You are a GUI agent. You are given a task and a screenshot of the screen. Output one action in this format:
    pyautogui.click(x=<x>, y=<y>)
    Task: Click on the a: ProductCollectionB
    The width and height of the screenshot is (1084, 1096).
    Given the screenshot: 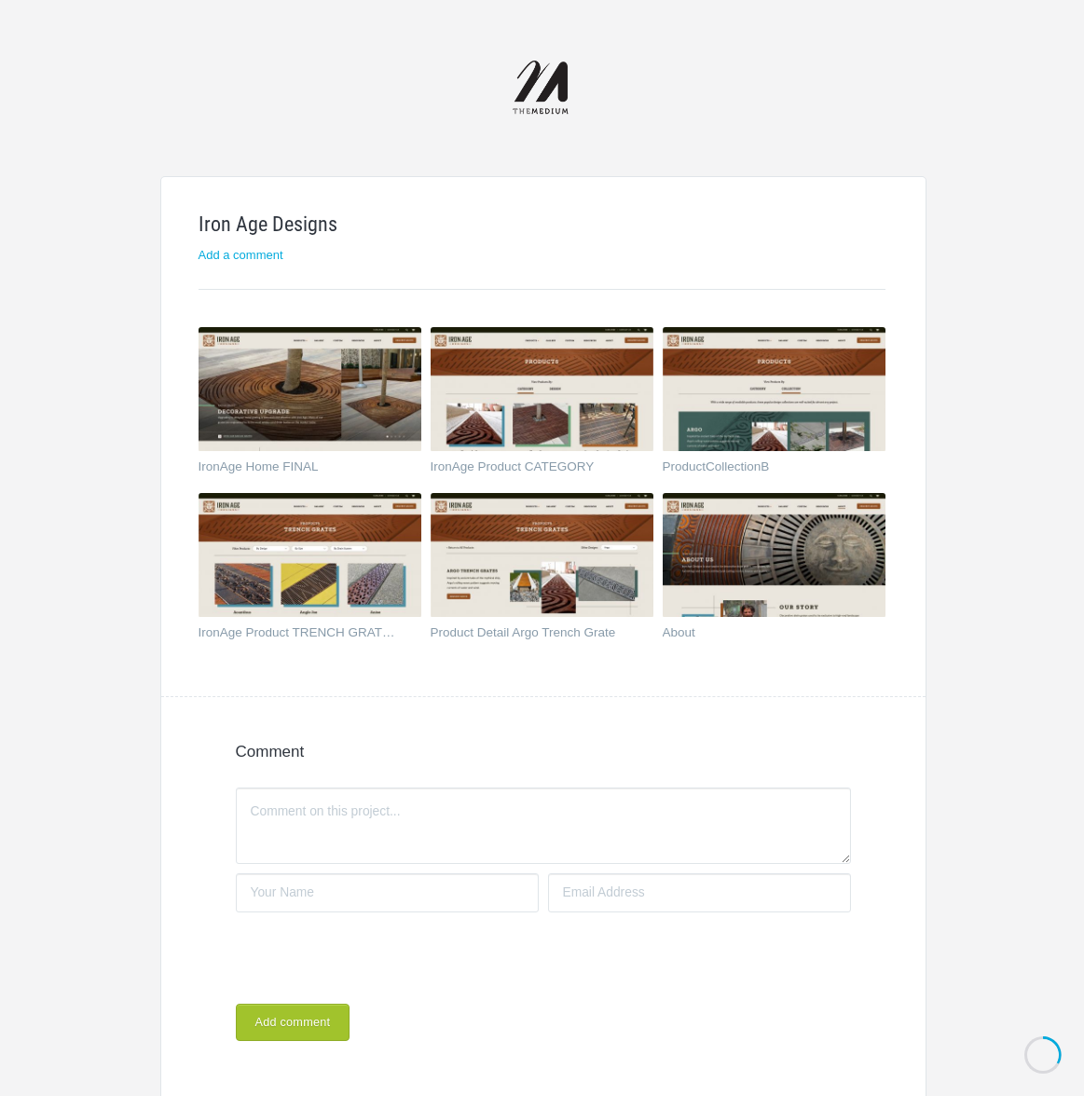 What is the action you would take?
    pyautogui.click(x=762, y=470)
    